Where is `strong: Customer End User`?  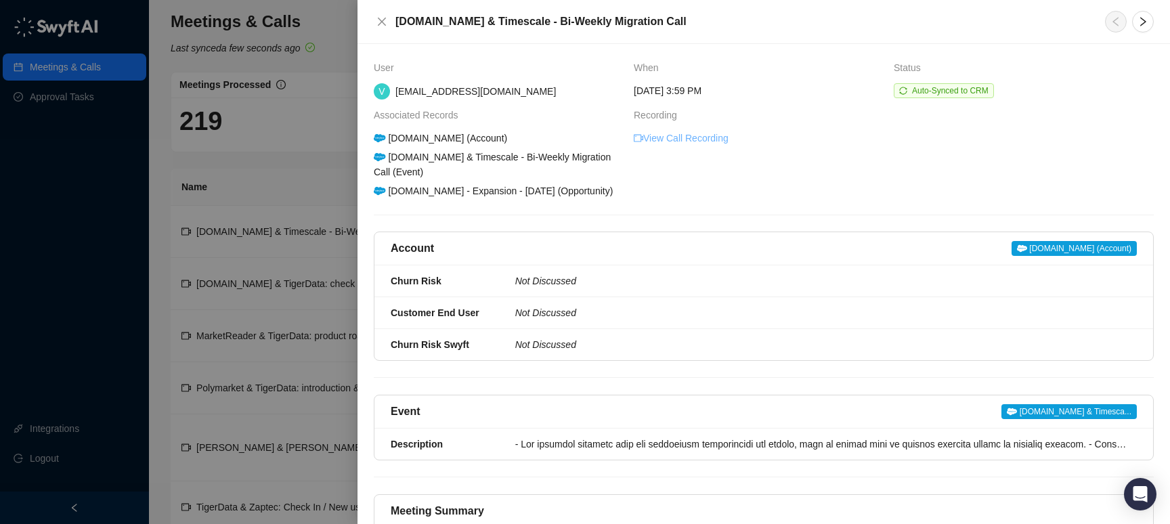
strong: Customer End User is located at coordinates (435, 313).